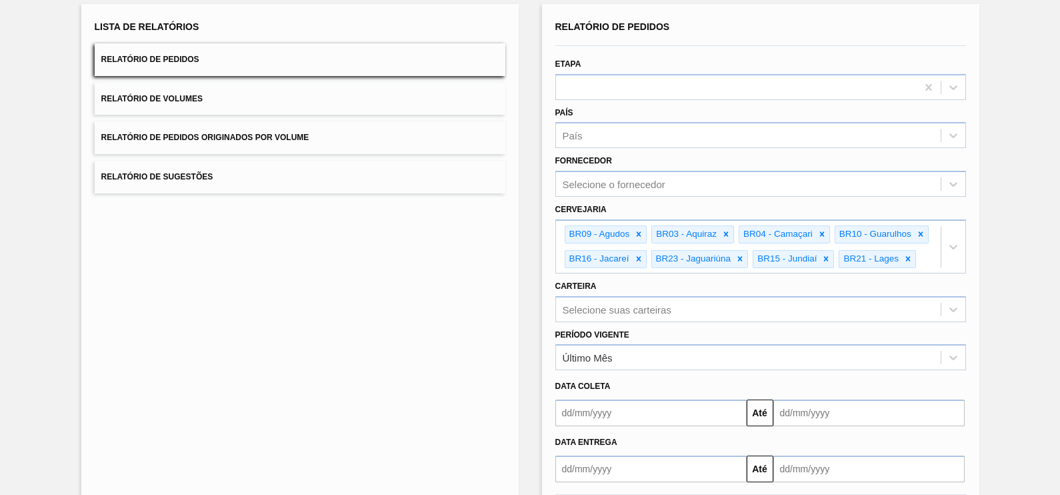 Image resolution: width=1060 pixels, height=495 pixels. What do you see at coordinates (564, 113) in the screenshot?
I see `label: País` at bounding box center [564, 113].